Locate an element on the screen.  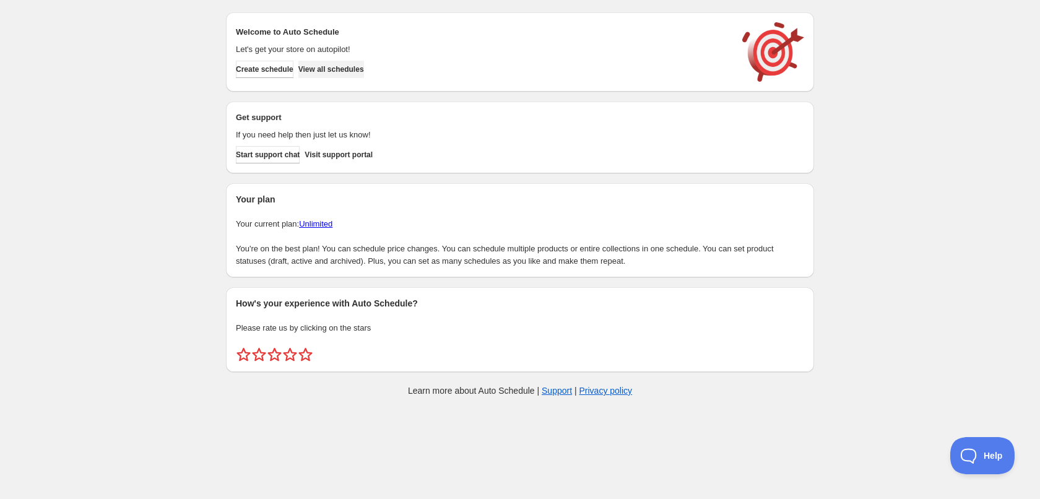
span: Create schedule is located at coordinates (264, 69).